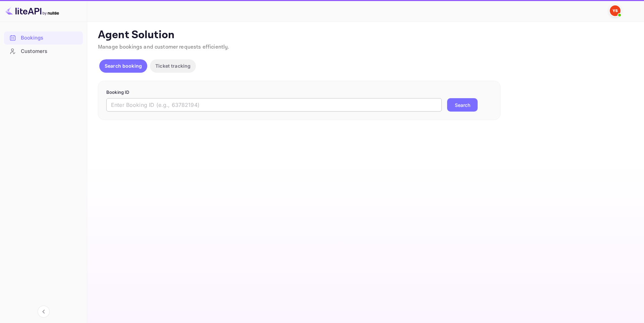 Image resolution: width=644 pixels, height=323 pixels. What do you see at coordinates (615, 11) in the screenshot?
I see `img: Yandex Support` at bounding box center [615, 11].